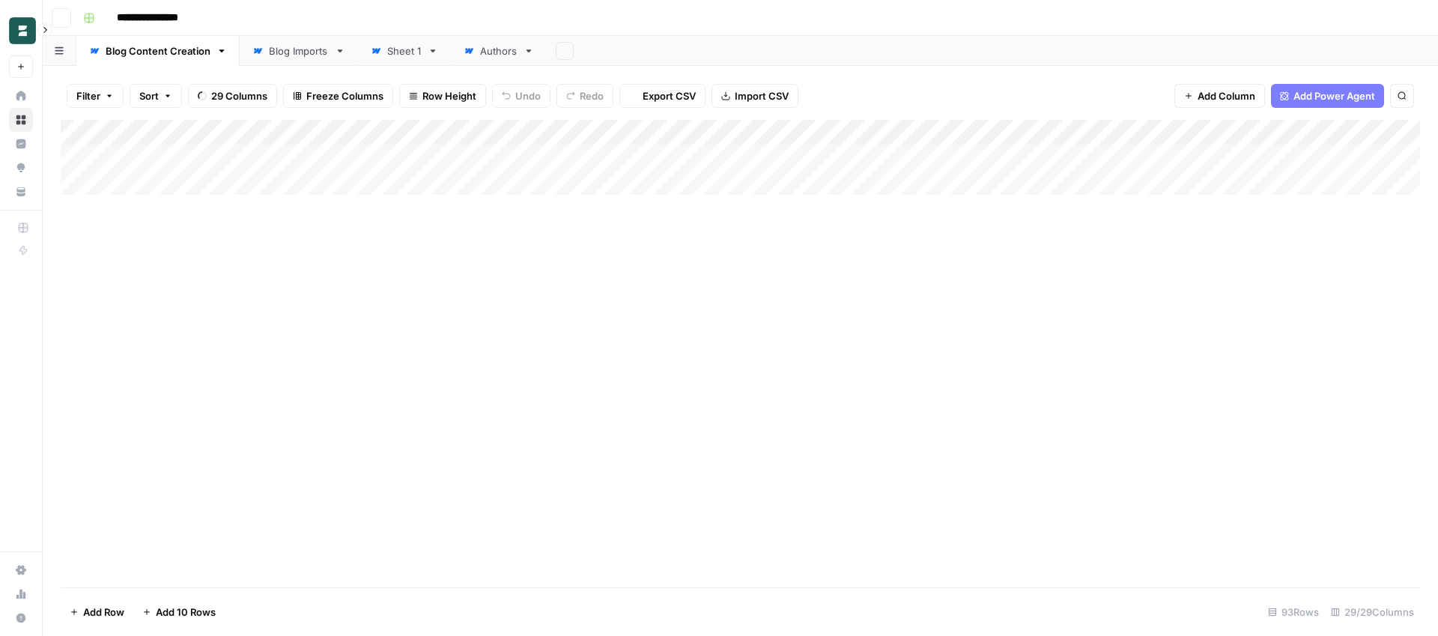 This screenshot has width=1438, height=636. Describe the element at coordinates (149, 96) in the screenshot. I see `span: Sort` at that location.